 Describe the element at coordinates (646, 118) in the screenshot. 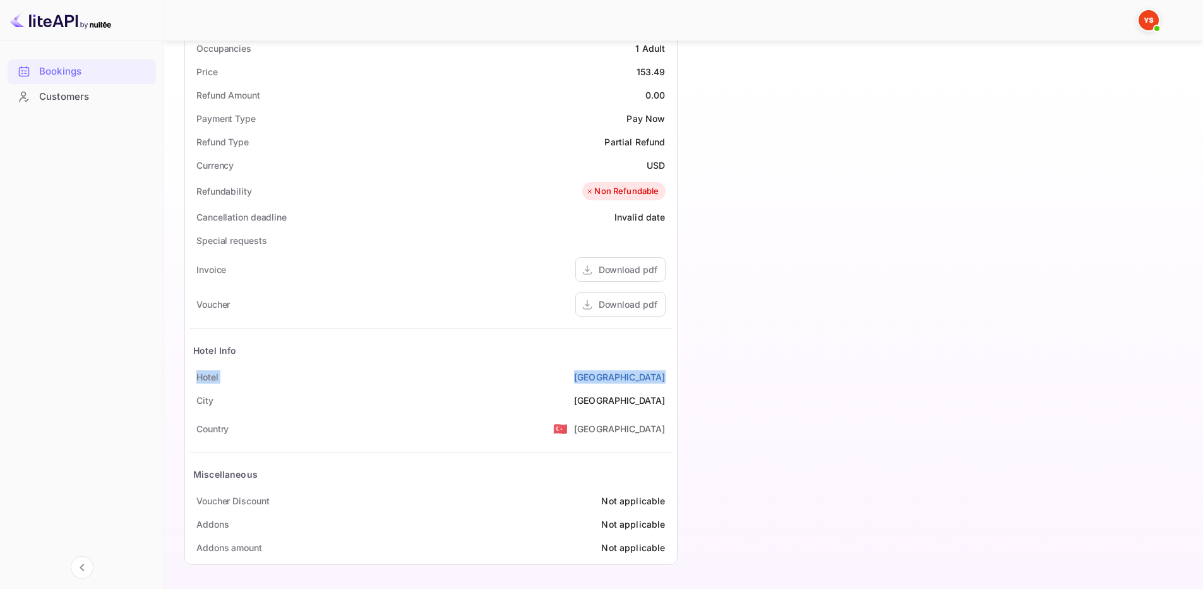

I see `div: Pay Now` at that location.